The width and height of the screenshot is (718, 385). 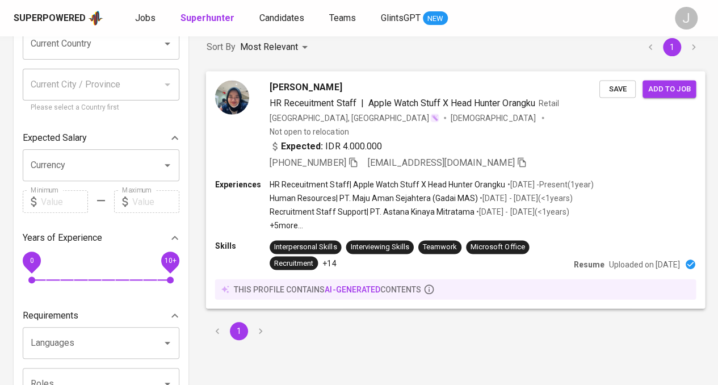 What do you see at coordinates (31, 260) in the screenshot?
I see `span: 0` at bounding box center [31, 260].